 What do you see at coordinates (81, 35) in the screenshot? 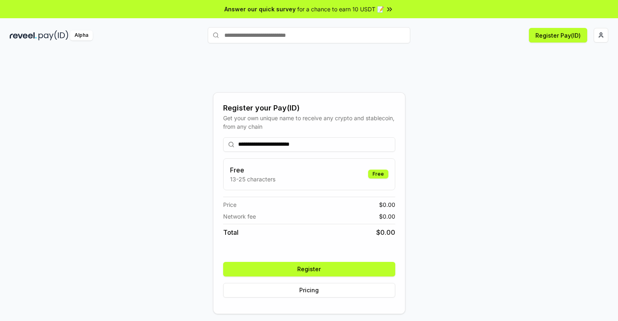
I see `div: Alpha` at bounding box center [81, 35].